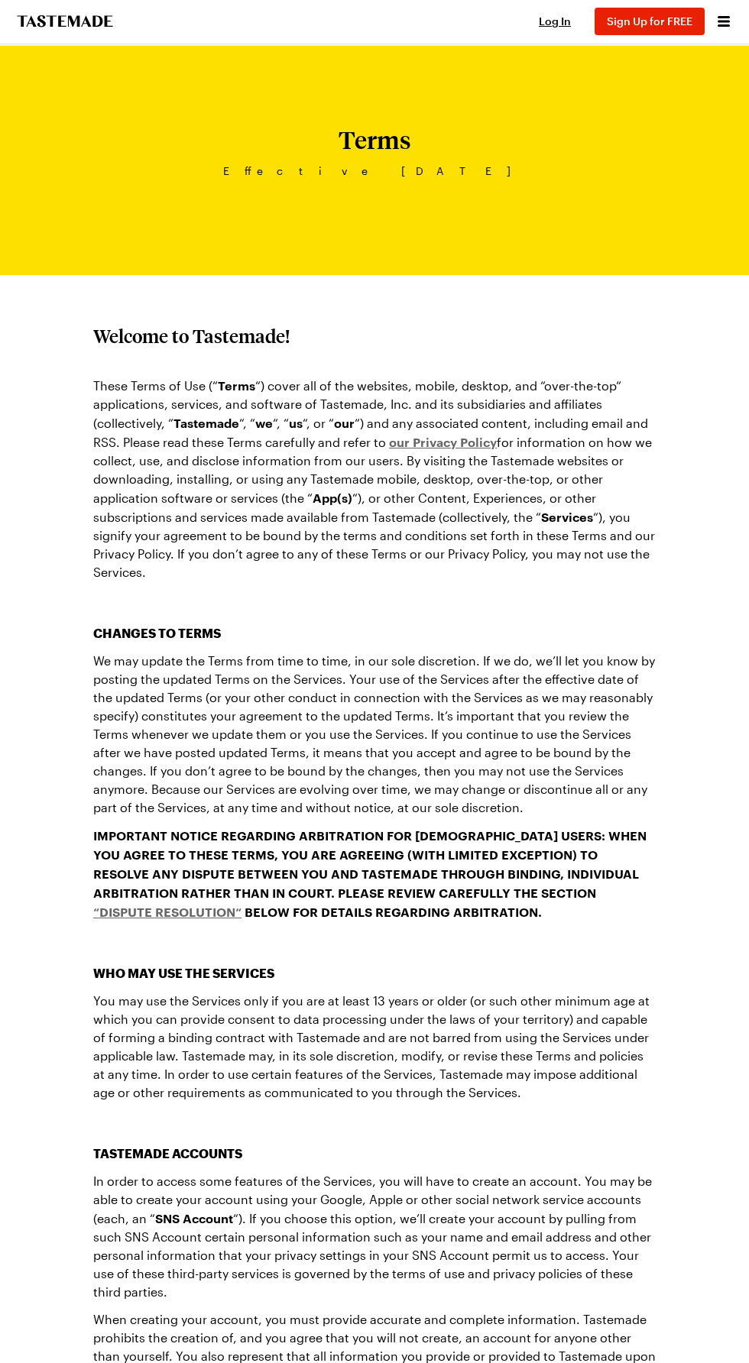 The height and width of the screenshot is (1363, 749). I want to click on p: In order to access some features of the Services, you will have to create an account. You may be ..., so click(374, 1231).